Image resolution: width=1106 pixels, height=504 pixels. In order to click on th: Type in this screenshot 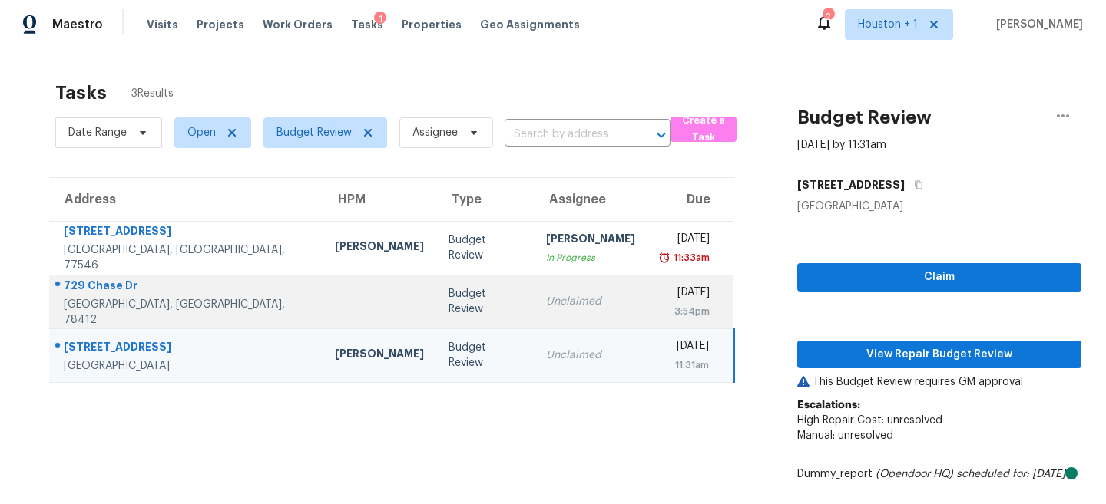, I will do `click(484, 200)`.